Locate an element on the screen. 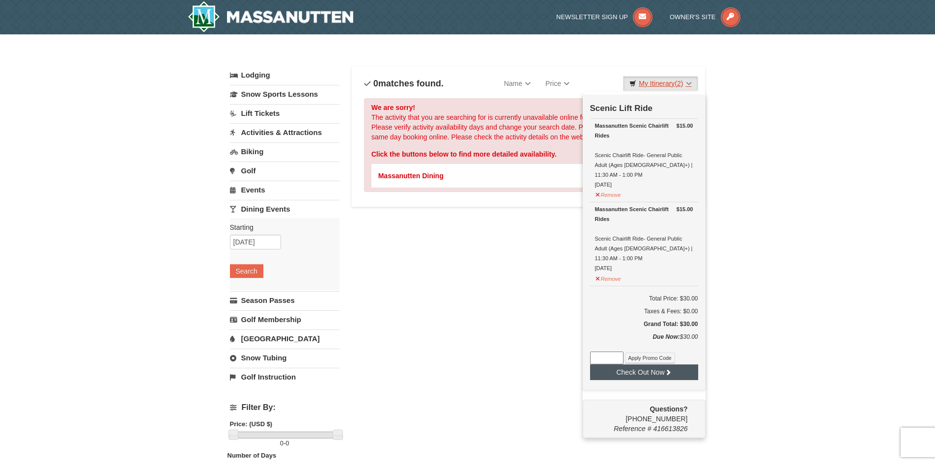 The image size is (935, 464). a: My Itinerary(2) is located at coordinates (660, 84).